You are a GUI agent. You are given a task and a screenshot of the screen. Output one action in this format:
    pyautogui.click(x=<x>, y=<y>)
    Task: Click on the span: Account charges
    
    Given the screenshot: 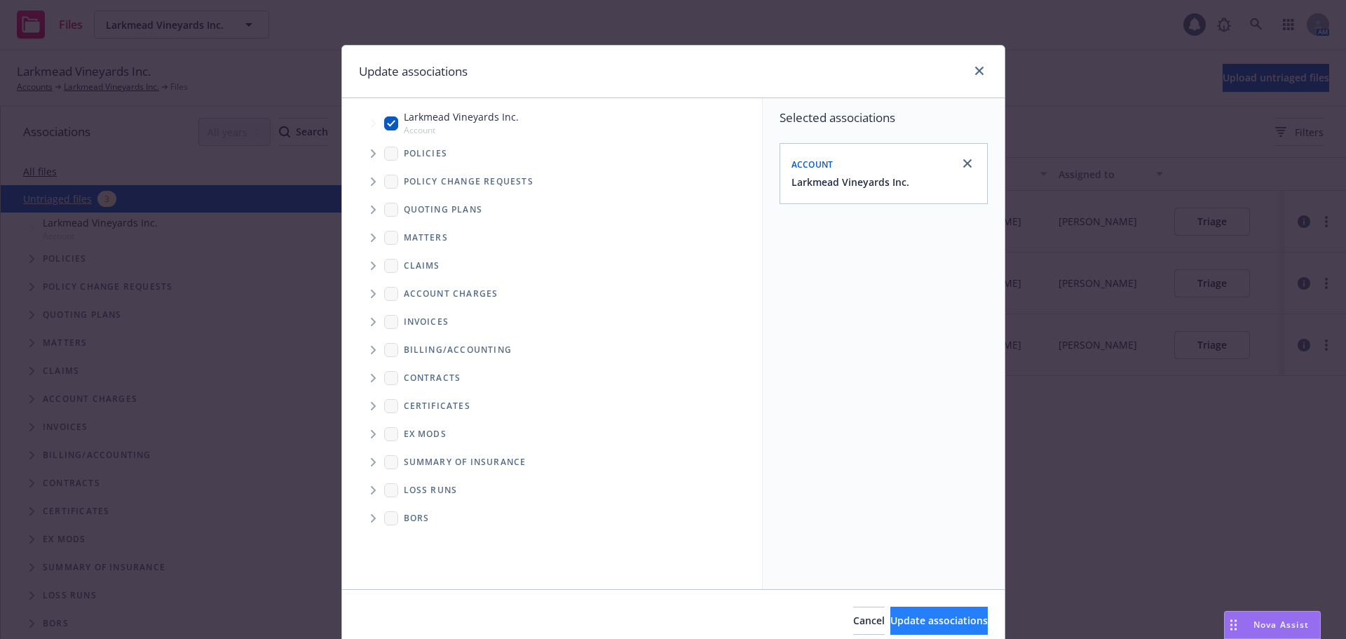 What is the action you would take?
    pyautogui.click(x=451, y=294)
    